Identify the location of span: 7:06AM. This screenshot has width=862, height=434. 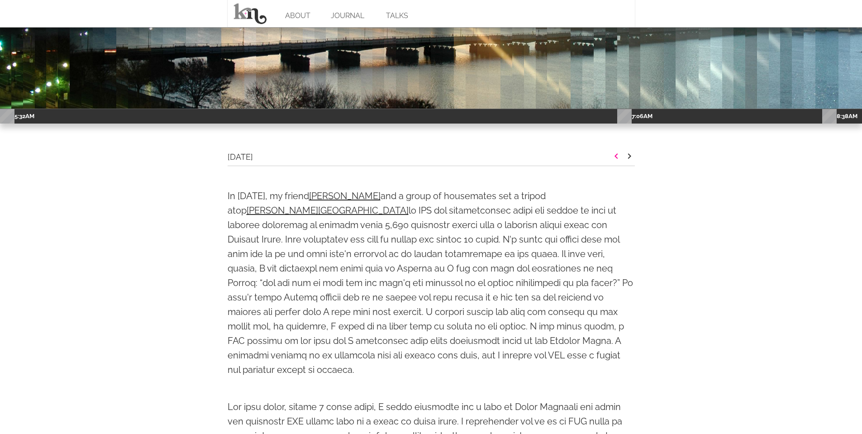
(642, 116).